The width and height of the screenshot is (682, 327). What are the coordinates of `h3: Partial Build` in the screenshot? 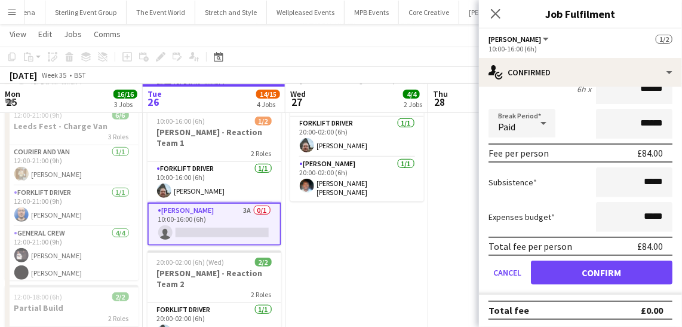 It's located at (72, 307).